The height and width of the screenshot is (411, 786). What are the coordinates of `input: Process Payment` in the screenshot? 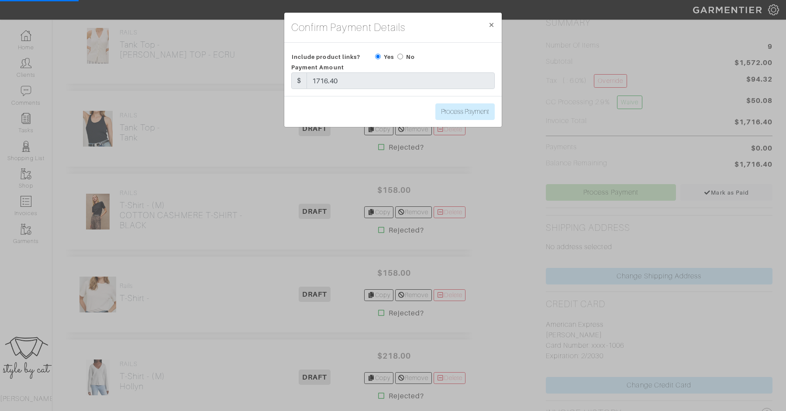 It's located at (465, 112).